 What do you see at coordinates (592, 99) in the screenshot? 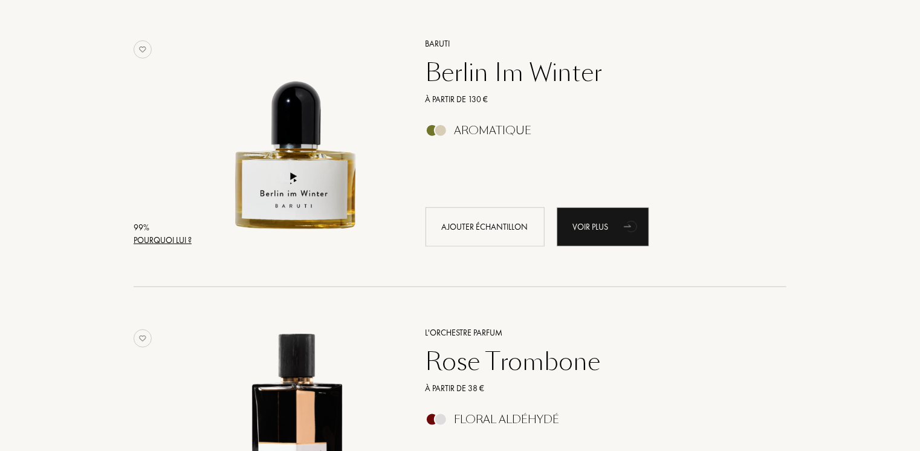
I see `a: À partir de 130 €` at bounding box center [592, 99].